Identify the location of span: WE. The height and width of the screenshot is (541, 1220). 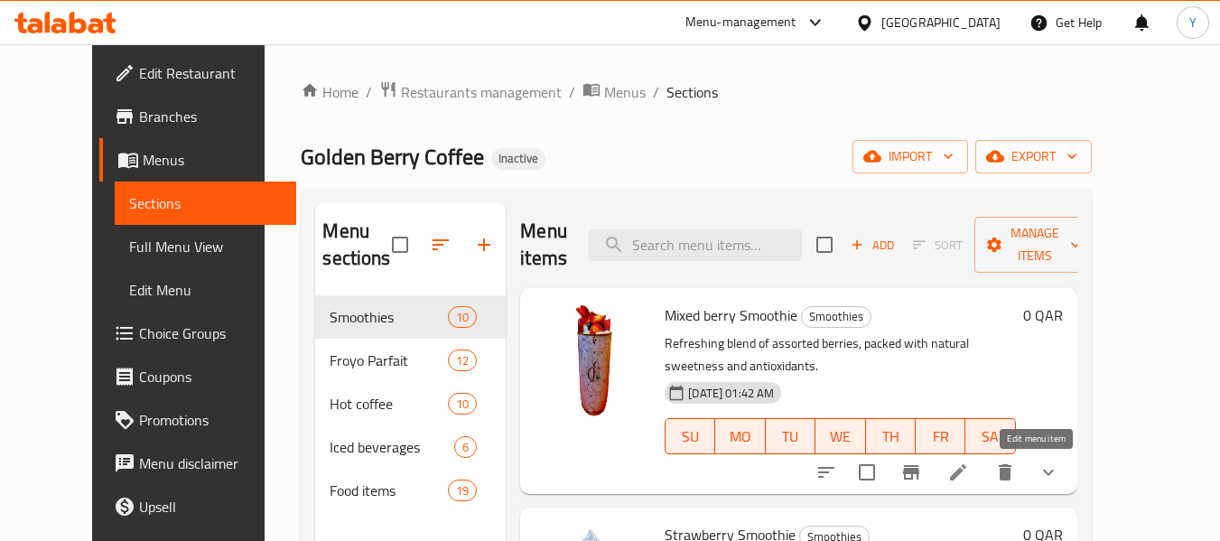
(840, 436).